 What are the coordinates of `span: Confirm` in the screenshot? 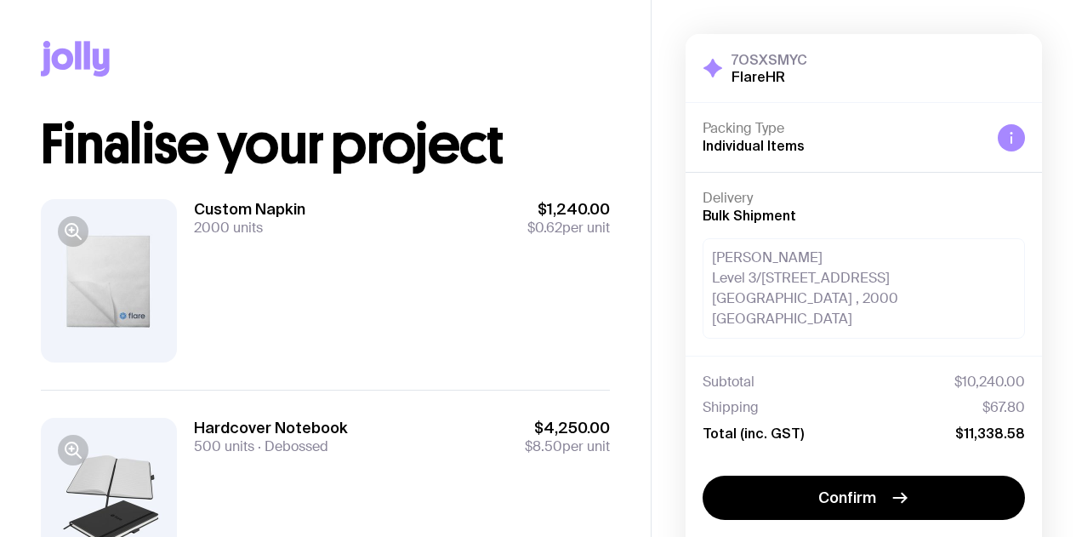 It's located at (847, 497).